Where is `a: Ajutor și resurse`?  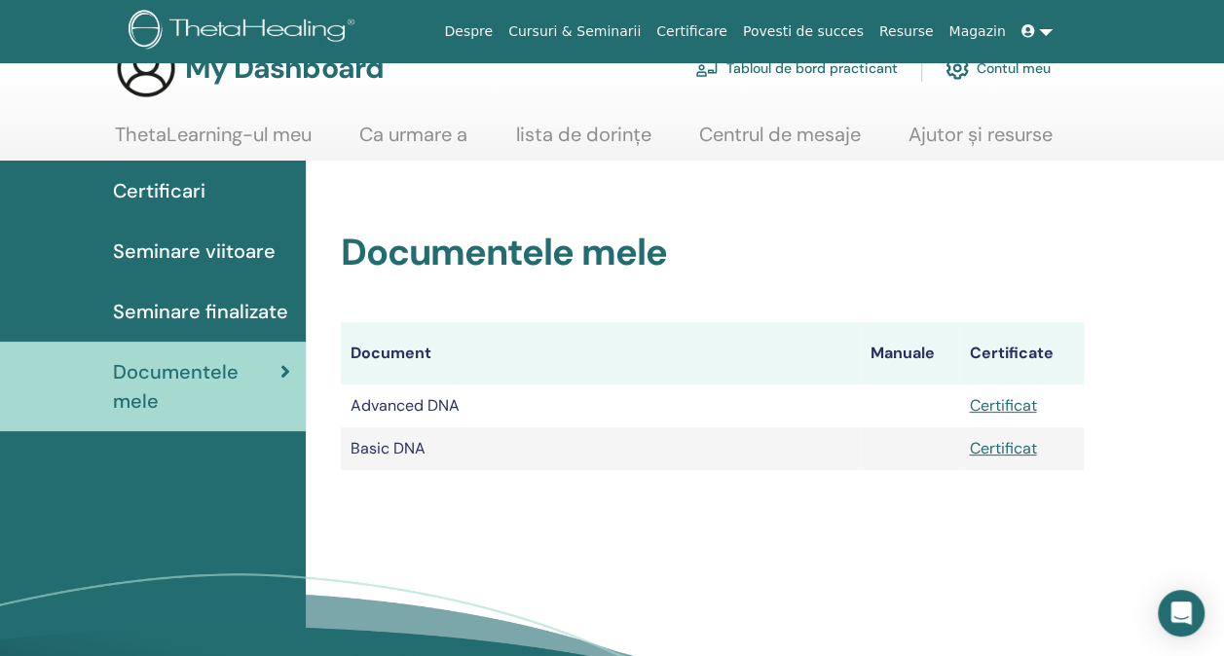 a: Ajutor și resurse is located at coordinates (981, 141).